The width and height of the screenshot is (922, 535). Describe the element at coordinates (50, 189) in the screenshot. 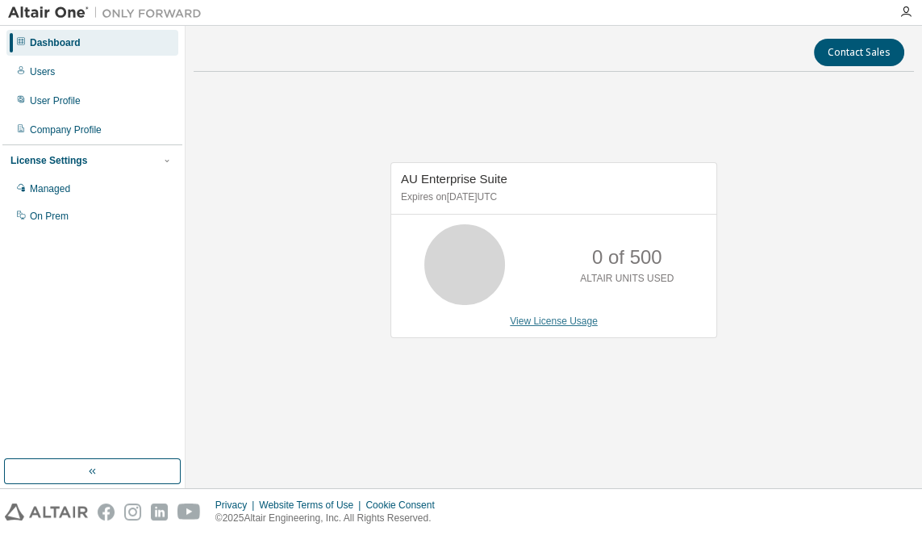

I see `div: Managed` at that location.